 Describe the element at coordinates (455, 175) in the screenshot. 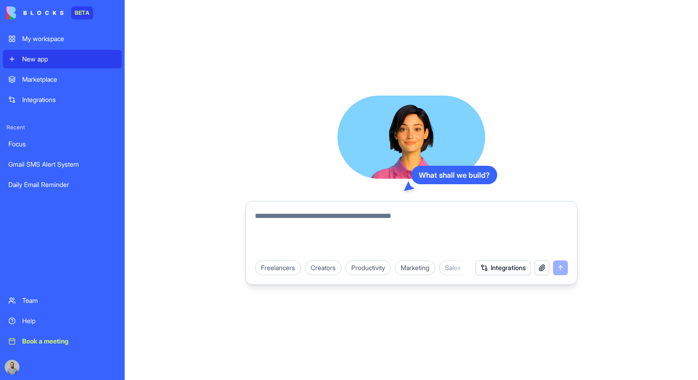

I see `div: What shall we build?` at that location.